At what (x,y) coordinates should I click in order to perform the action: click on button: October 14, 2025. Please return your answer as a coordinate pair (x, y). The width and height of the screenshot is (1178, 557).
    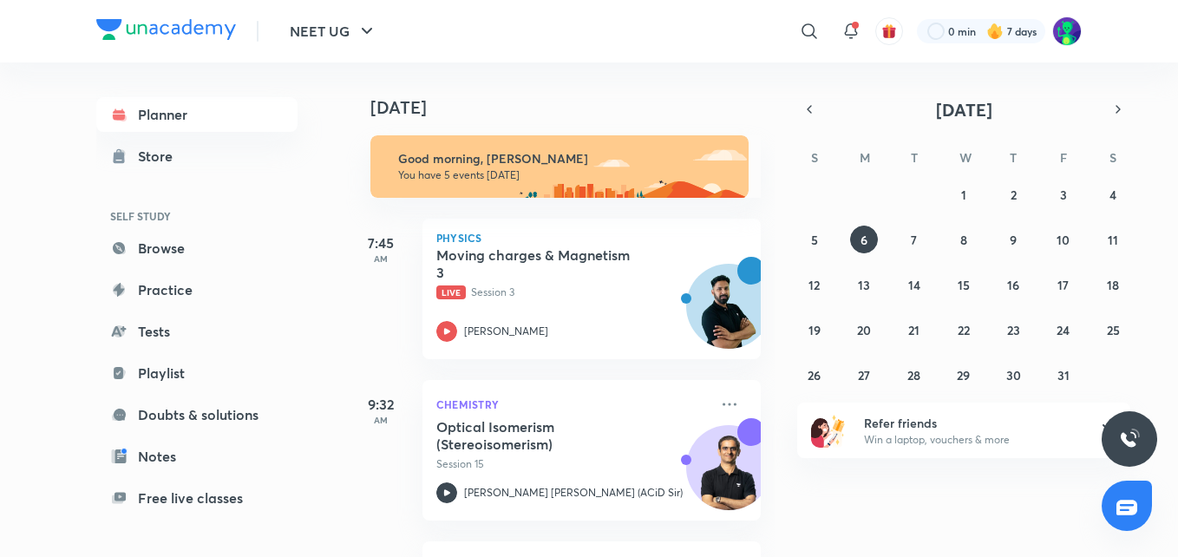
    Looking at the image, I should click on (914, 285).